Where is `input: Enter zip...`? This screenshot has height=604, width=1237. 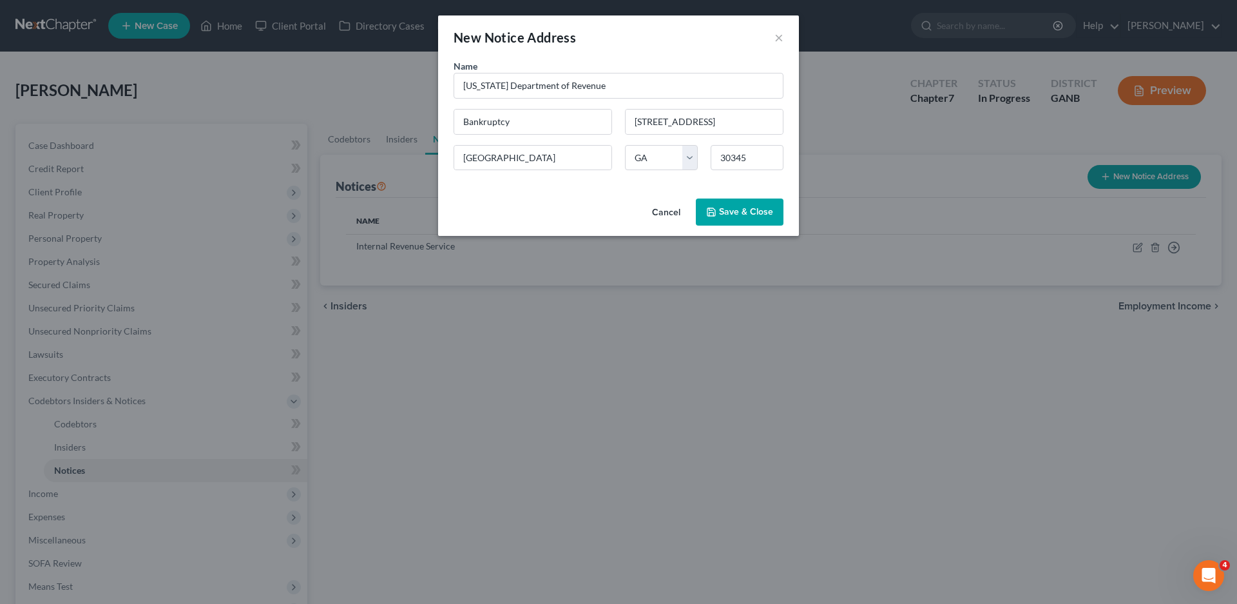 input: Enter zip... is located at coordinates (747, 158).